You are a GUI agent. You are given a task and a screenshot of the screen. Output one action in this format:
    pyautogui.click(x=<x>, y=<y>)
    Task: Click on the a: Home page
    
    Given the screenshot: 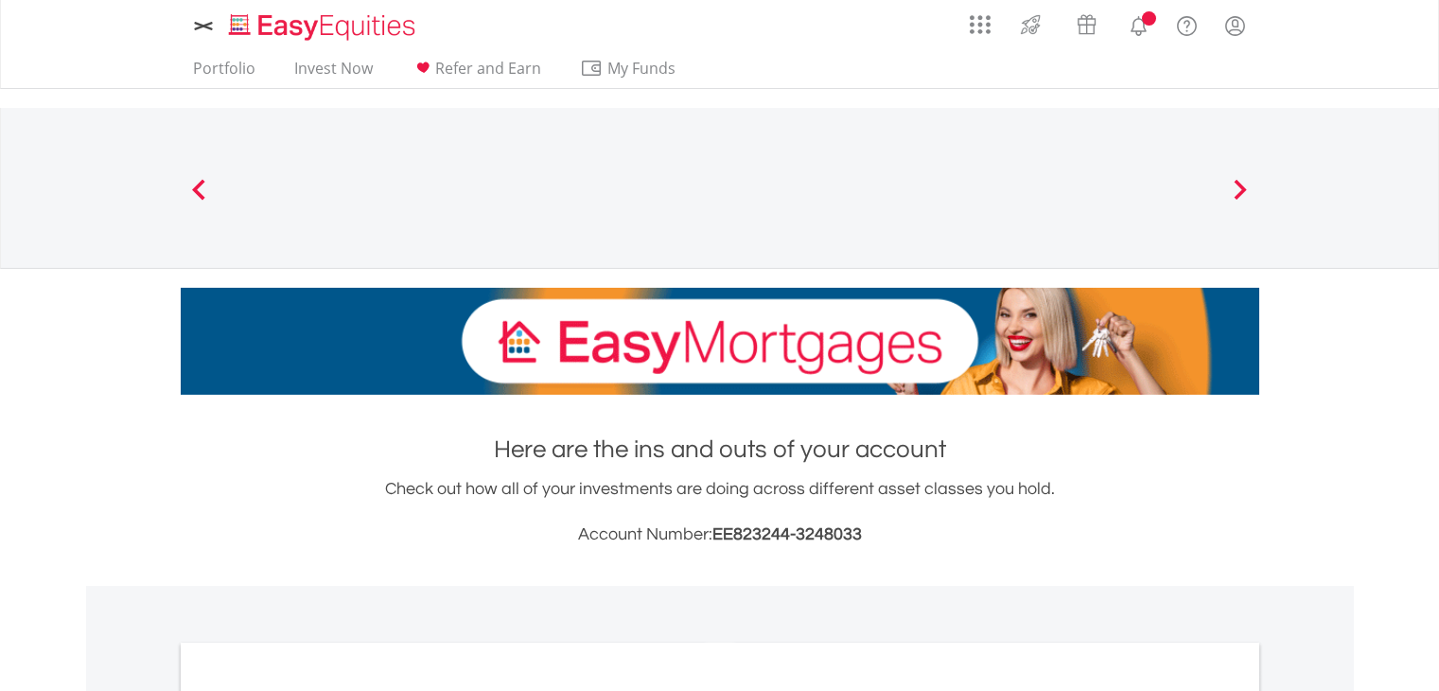 What is the action you would take?
    pyautogui.click(x=322, y=24)
    